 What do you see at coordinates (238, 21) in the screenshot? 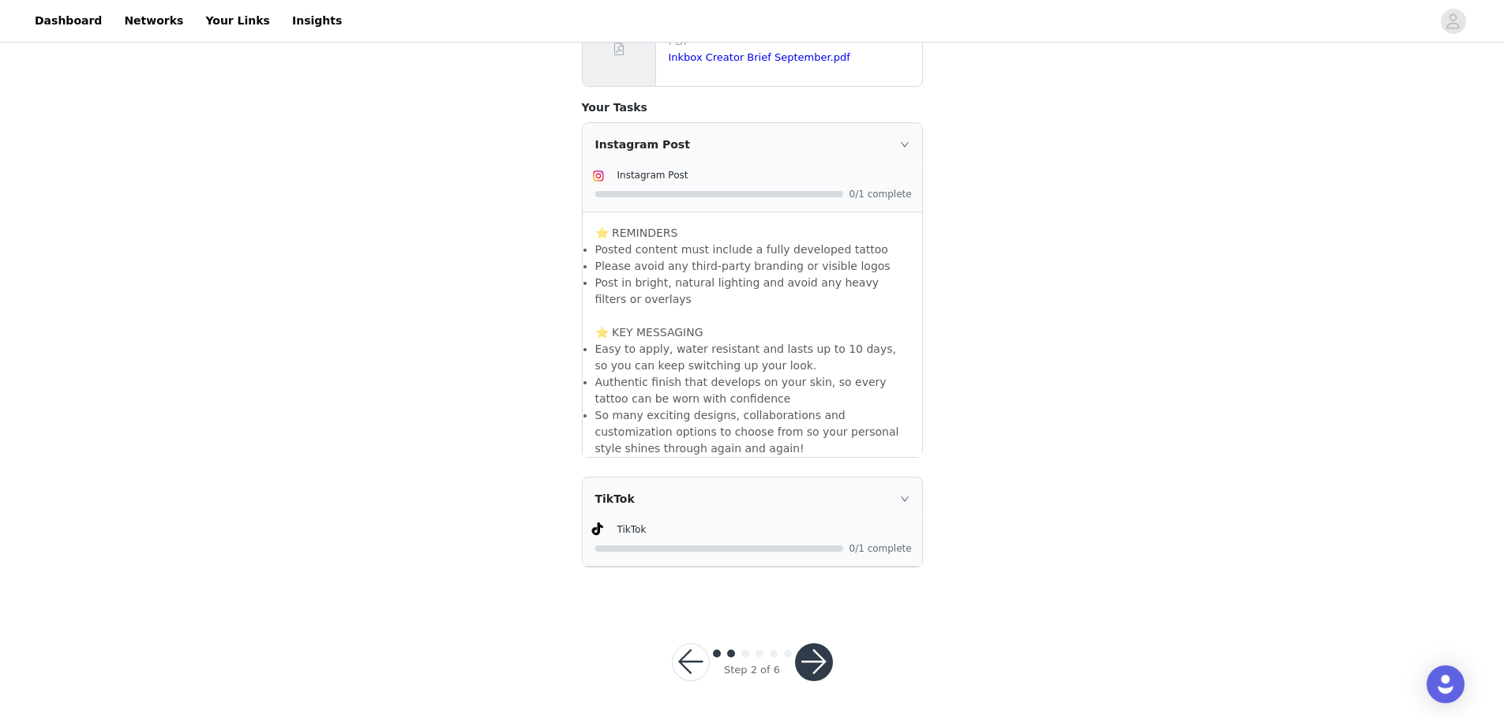
I see `a: Your Links` at bounding box center [238, 21].